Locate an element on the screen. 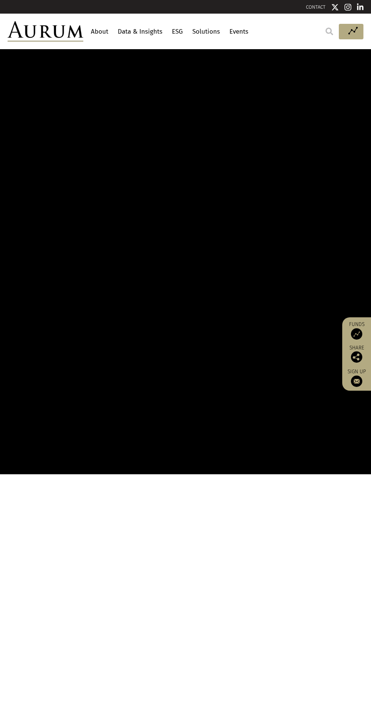  img: Sign up to our newsletter is located at coordinates (356, 381).